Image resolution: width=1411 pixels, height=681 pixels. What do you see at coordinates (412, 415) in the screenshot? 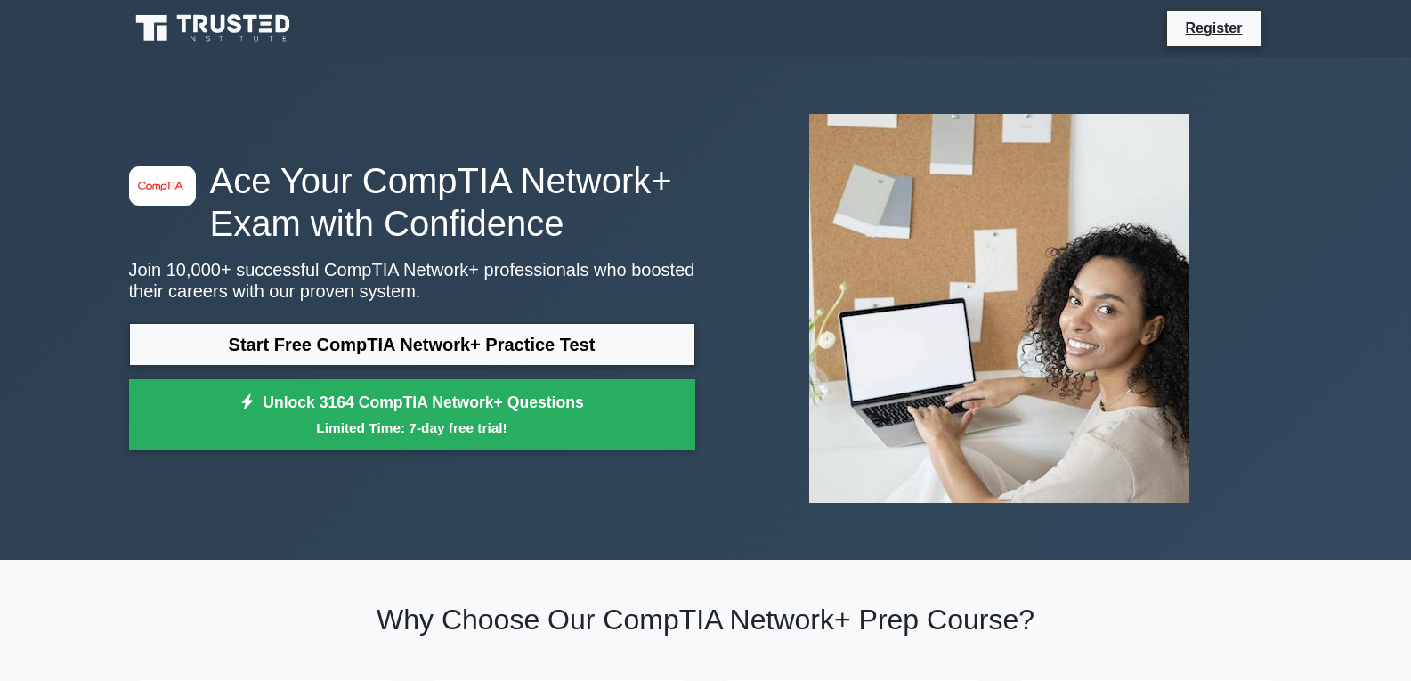
I see `a: Unlock 3164 CompTIA Network+ QuestionsLimited Time: 7-day free trial!` at bounding box center [412, 415].